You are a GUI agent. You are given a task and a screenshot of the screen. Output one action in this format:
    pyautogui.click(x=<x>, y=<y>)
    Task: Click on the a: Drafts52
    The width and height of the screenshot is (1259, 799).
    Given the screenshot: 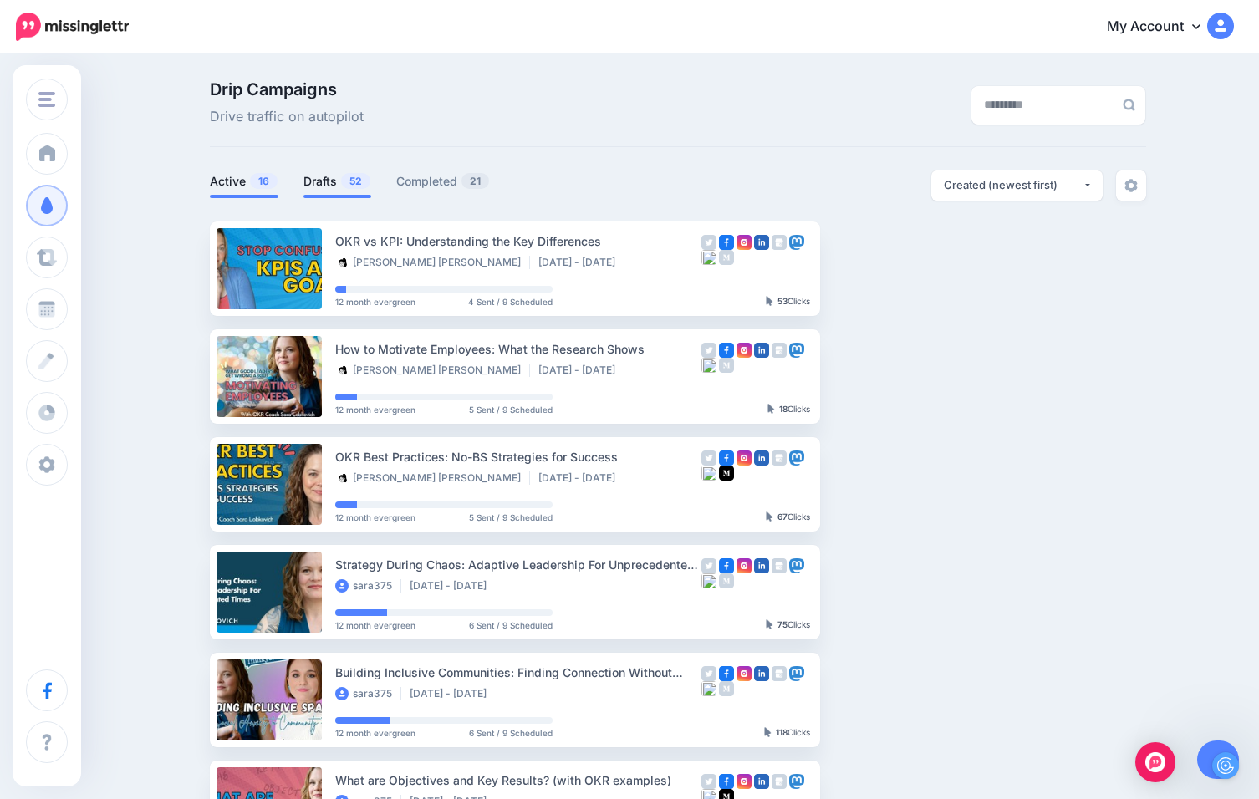 What is the action you would take?
    pyautogui.click(x=337, y=181)
    